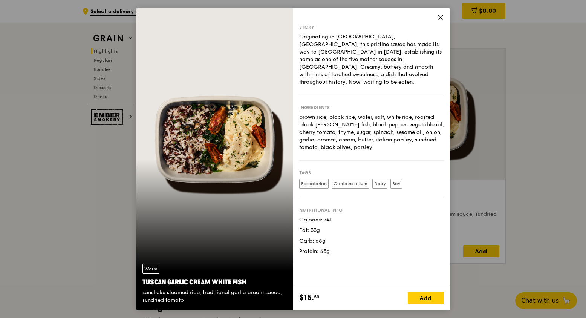 The image size is (586, 318). Describe the element at coordinates (372, 210) in the screenshot. I see `div: Nutritional info` at that location.